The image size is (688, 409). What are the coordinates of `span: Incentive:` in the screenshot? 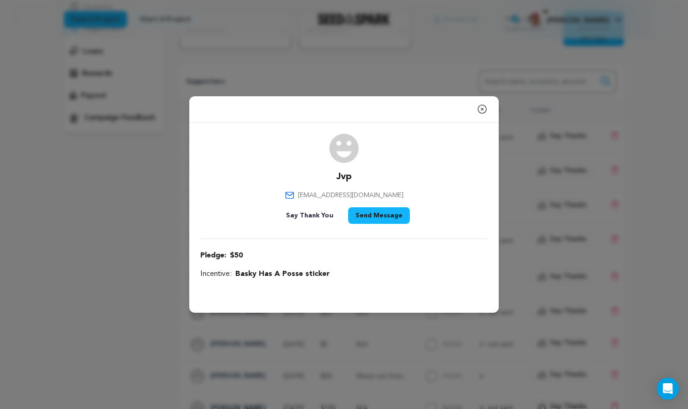 It's located at (216, 274).